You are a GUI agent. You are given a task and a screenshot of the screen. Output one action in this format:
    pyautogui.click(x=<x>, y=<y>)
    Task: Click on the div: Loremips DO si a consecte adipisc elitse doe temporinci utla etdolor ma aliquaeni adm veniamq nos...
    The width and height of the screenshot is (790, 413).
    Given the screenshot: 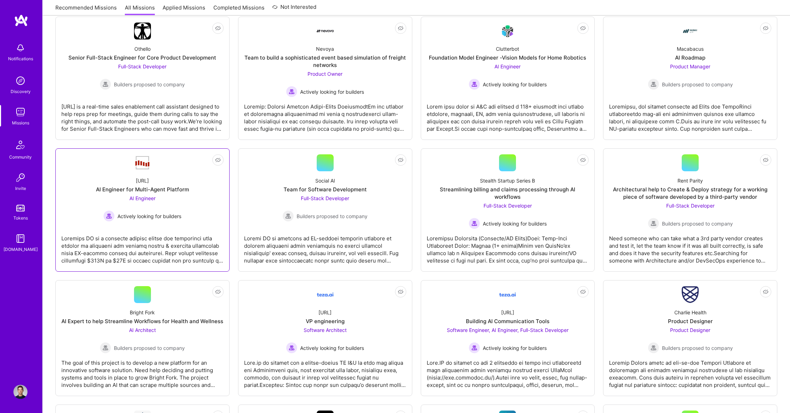 What is the action you would take?
    pyautogui.click(x=142, y=247)
    